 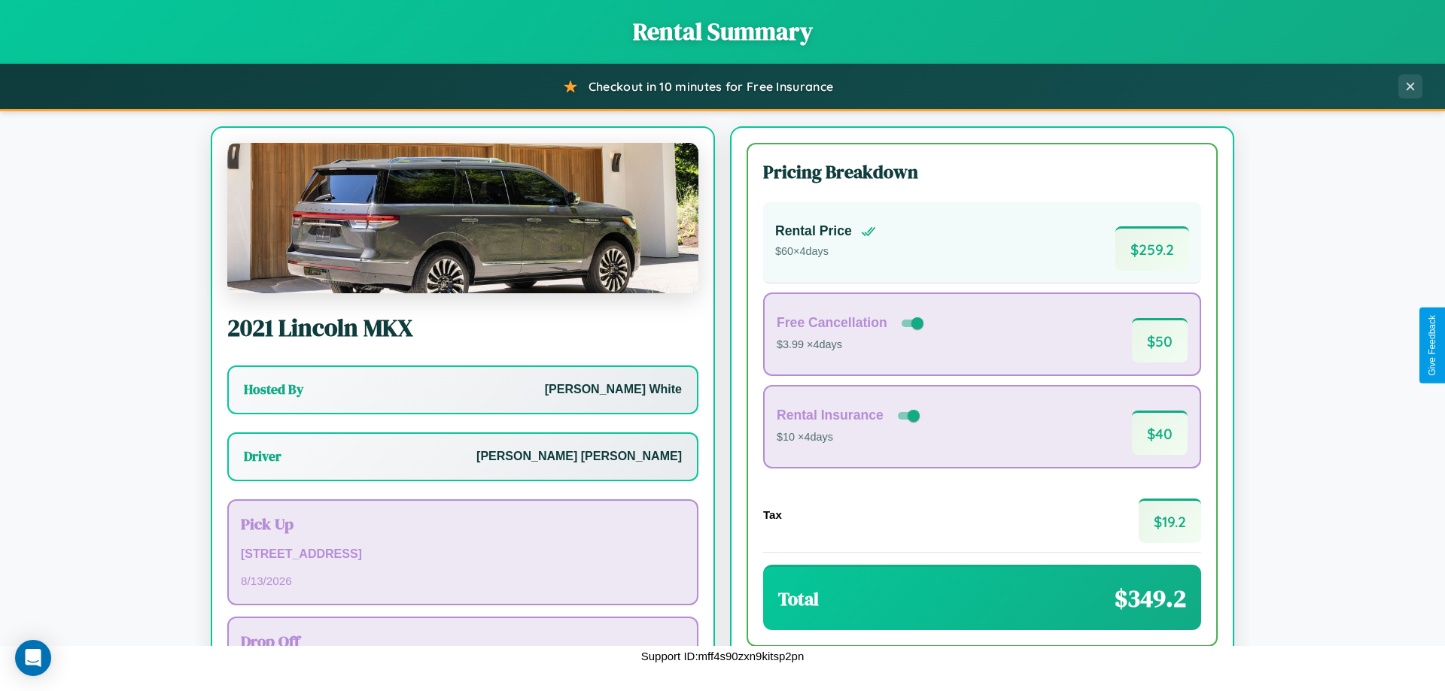 What do you see at coordinates (851, 345) in the screenshot?
I see `p: $3.99 × 4 days` at bounding box center [851, 345].